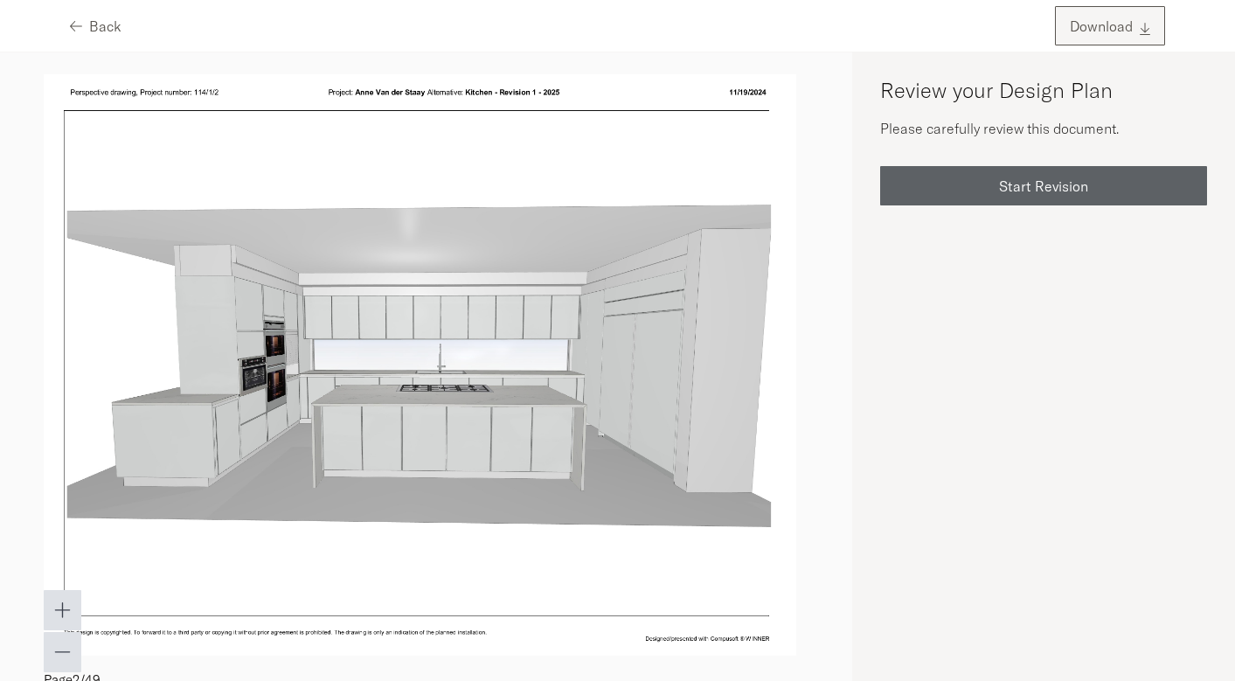 This screenshot has width=1235, height=681. I want to click on img: user-files%2Fuser%7Ccl4zzib5u12983461l9ro9na0ot5%2Fprojects%2Fcm19l4igy006q5p0so9z9o0o8%2F2024.11..., so click(420, 365).